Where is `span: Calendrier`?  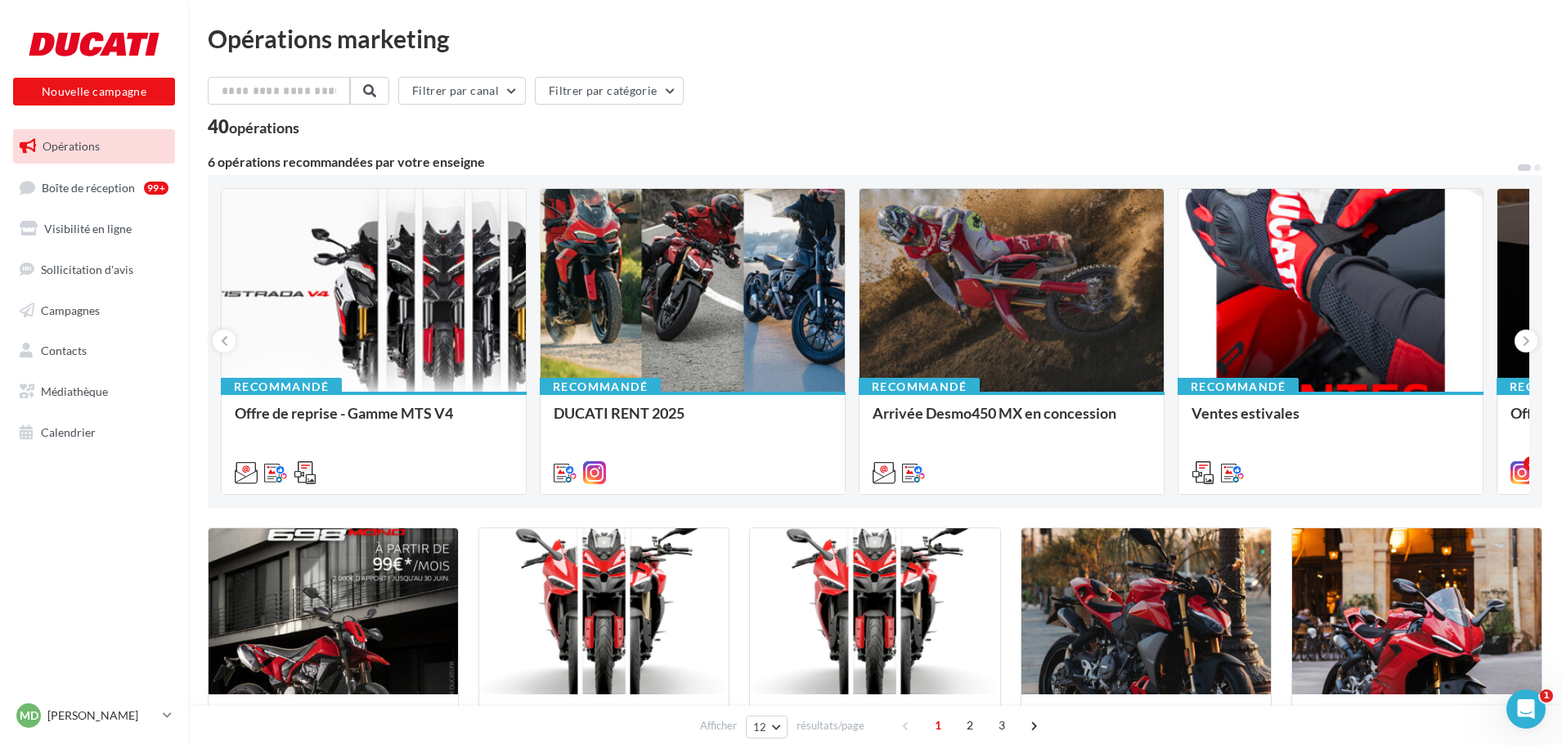 span: Calendrier is located at coordinates (68, 432).